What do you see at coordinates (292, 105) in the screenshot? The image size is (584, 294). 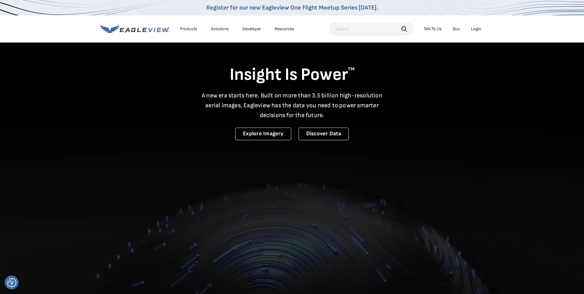 I see `p: A new era starts here. Built on more than 3.5 billion high-resolution aerial images, Eagleview ha...` at bounding box center [292, 105].